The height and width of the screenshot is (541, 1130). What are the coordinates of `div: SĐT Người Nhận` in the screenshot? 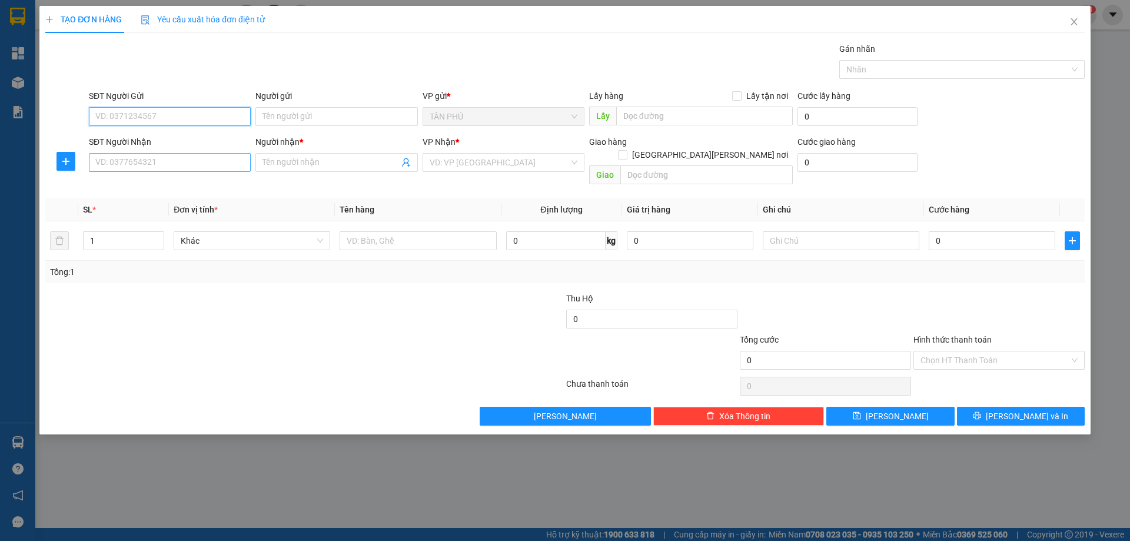 It's located at (170, 142).